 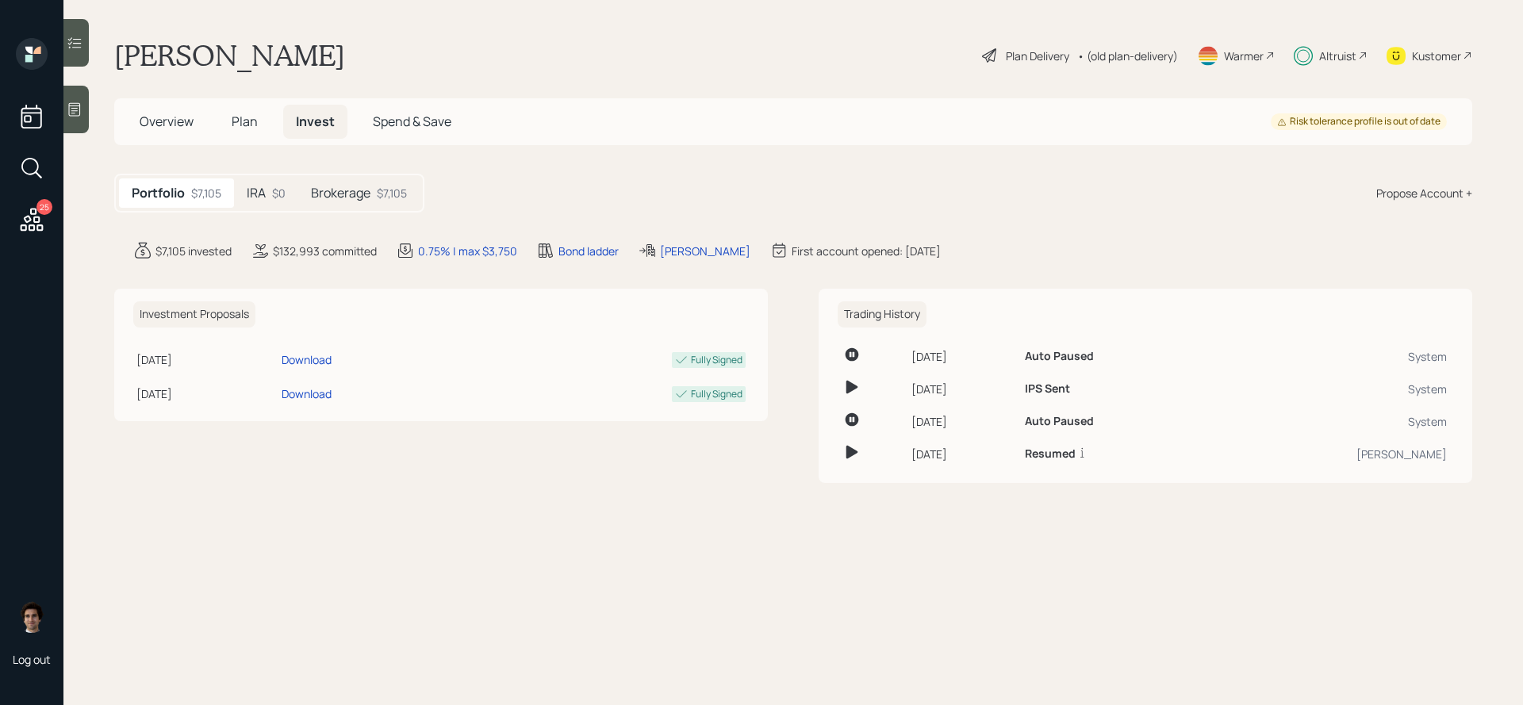 I want to click on div: Plan Delivery, so click(x=1037, y=56).